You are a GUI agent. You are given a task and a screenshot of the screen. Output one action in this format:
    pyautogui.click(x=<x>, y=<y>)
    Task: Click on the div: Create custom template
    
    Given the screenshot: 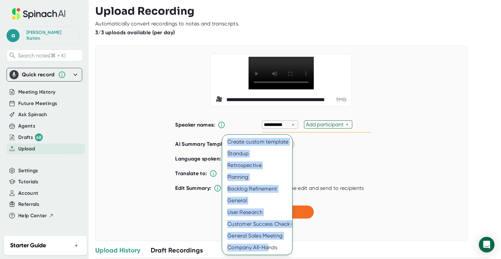 What is the action you would take?
    pyautogui.click(x=257, y=142)
    